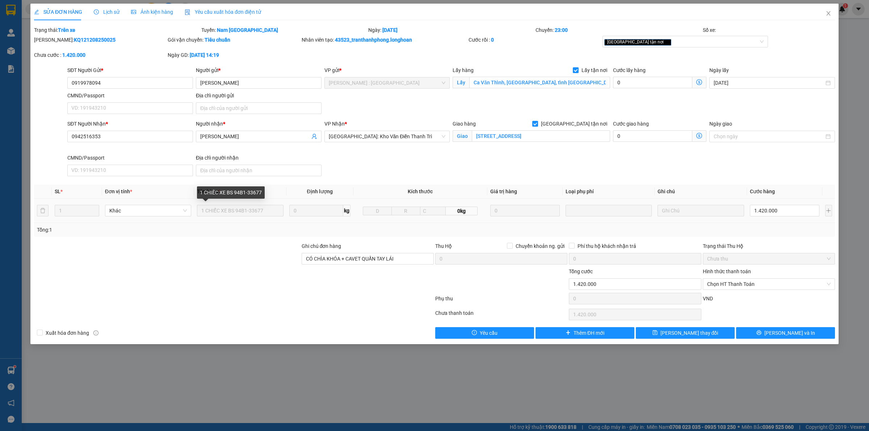 The image size is (869, 431). What do you see at coordinates (461, 211) in the screenshot?
I see `span: 0kg` at bounding box center [461, 211].